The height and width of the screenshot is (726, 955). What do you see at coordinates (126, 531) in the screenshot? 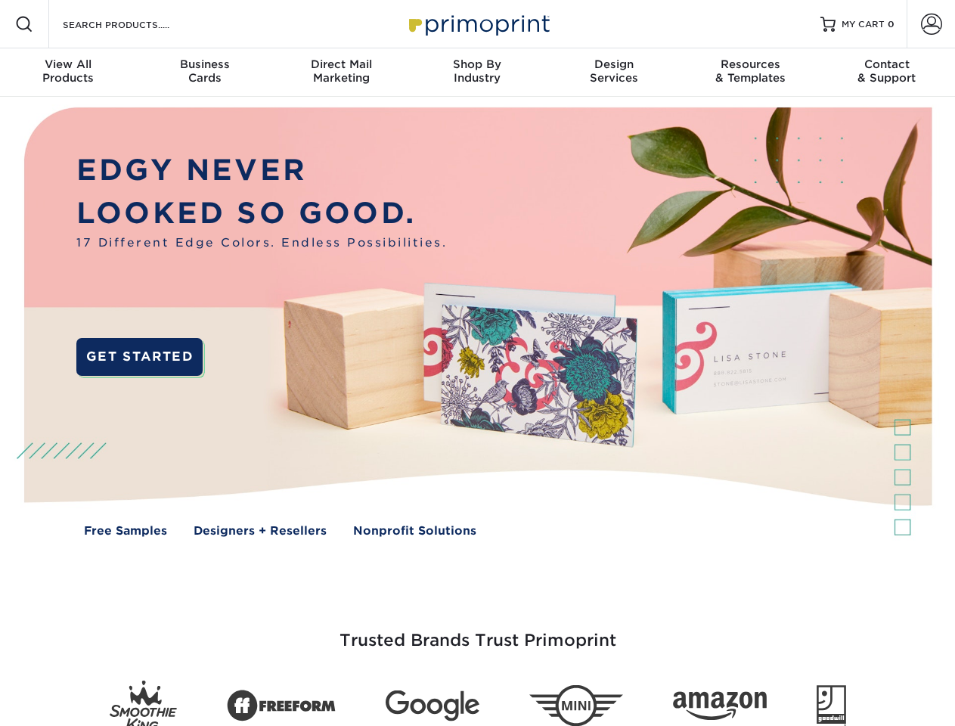
I see `a: Free Samples` at bounding box center [126, 531].